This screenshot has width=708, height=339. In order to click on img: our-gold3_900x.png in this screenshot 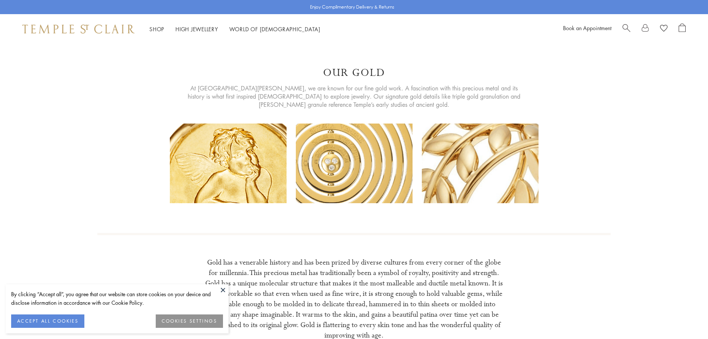, I will do `click(480, 163)`.